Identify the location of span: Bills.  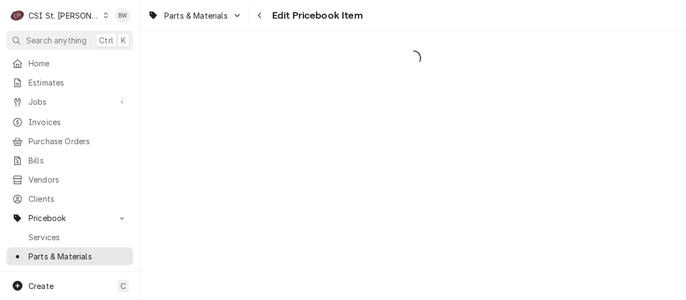
(78, 160).